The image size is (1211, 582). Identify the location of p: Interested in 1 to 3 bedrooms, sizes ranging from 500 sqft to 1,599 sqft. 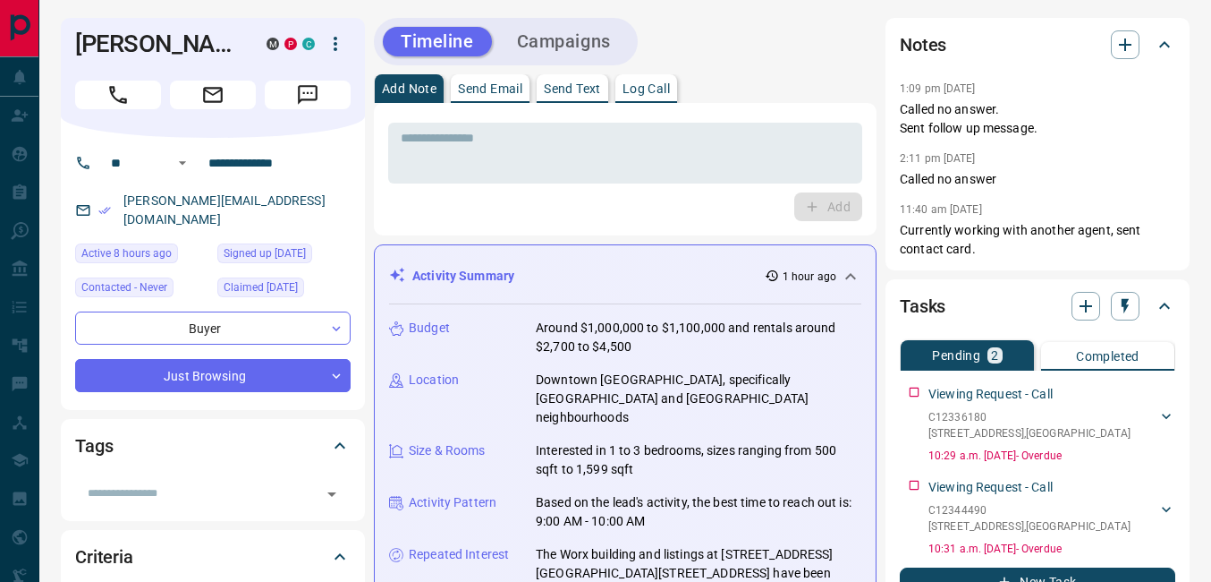
(699, 460).